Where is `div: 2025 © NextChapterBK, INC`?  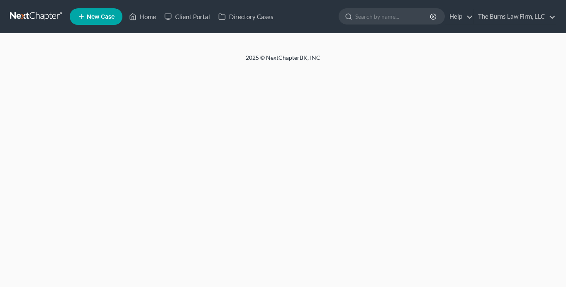 div: 2025 © NextChapterBK, INC is located at coordinates (283, 61).